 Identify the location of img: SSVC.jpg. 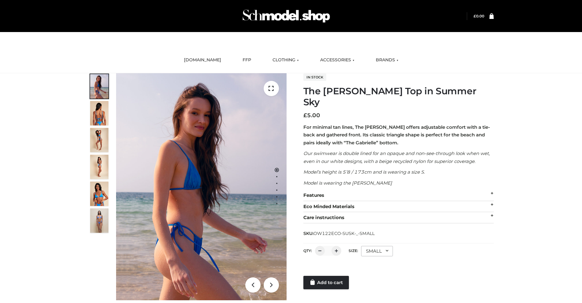
(99, 221).